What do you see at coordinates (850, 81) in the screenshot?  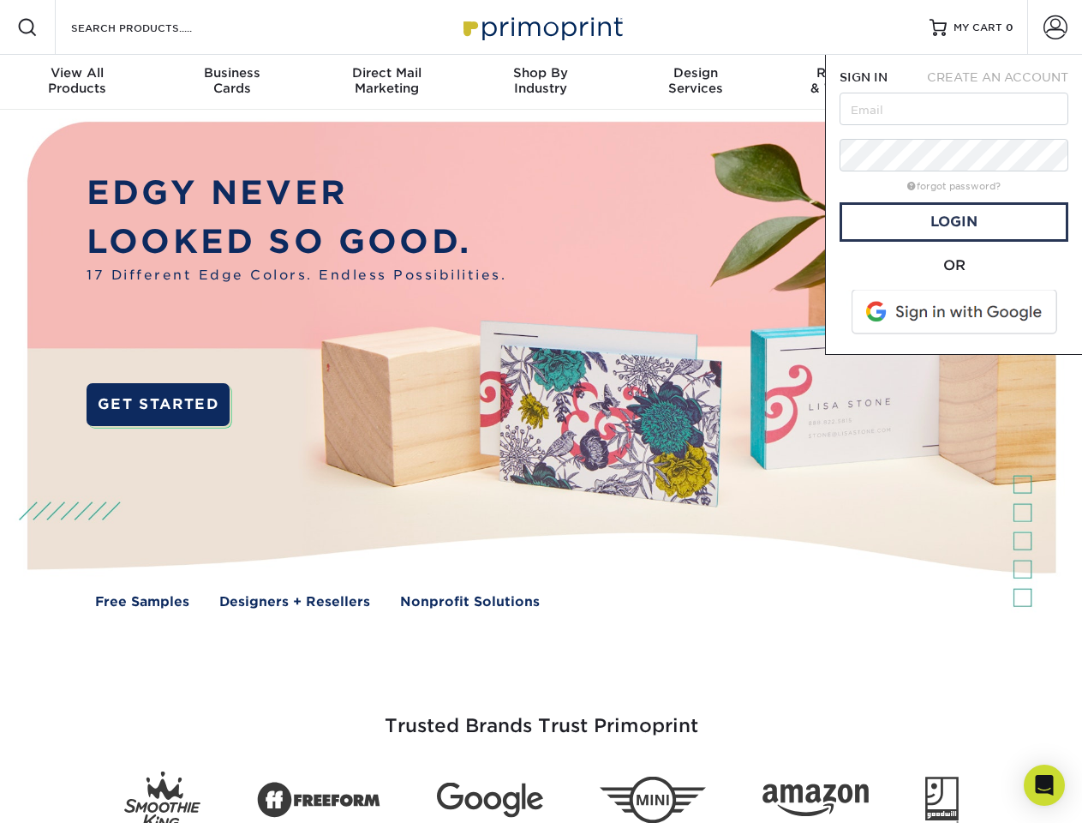 I see `div: & Templates` at bounding box center [850, 81].